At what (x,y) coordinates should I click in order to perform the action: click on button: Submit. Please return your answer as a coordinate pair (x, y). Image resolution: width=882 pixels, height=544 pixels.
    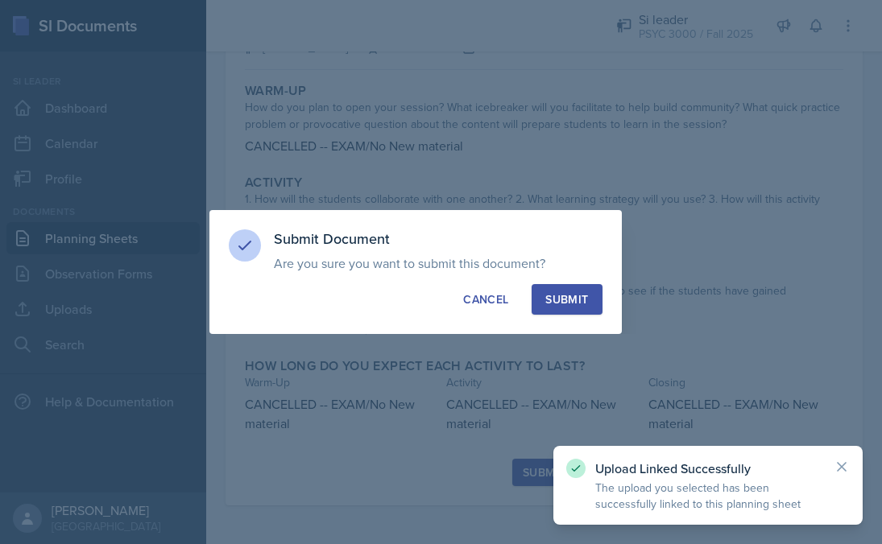
    Looking at the image, I should click on (566, 300).